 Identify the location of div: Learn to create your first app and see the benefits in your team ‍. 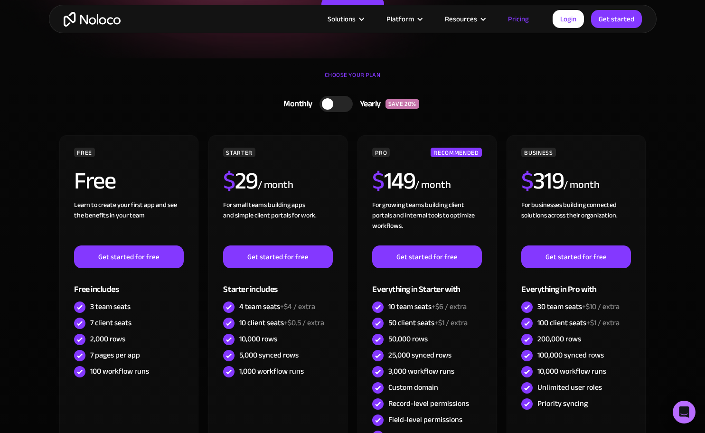
(129, 223).